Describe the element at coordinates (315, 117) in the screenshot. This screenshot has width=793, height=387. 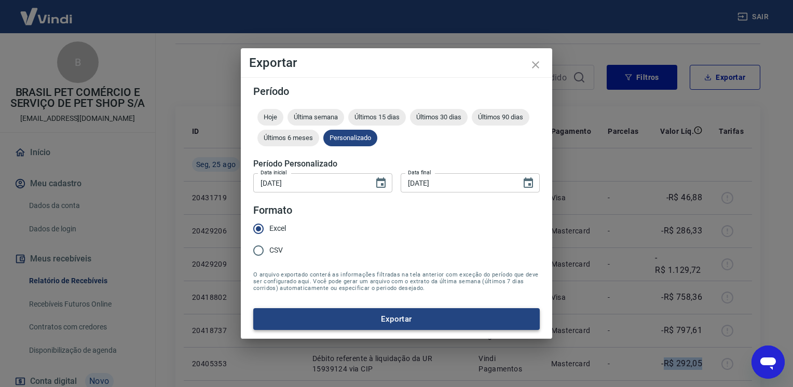
I see `span: Última semana` at that location.